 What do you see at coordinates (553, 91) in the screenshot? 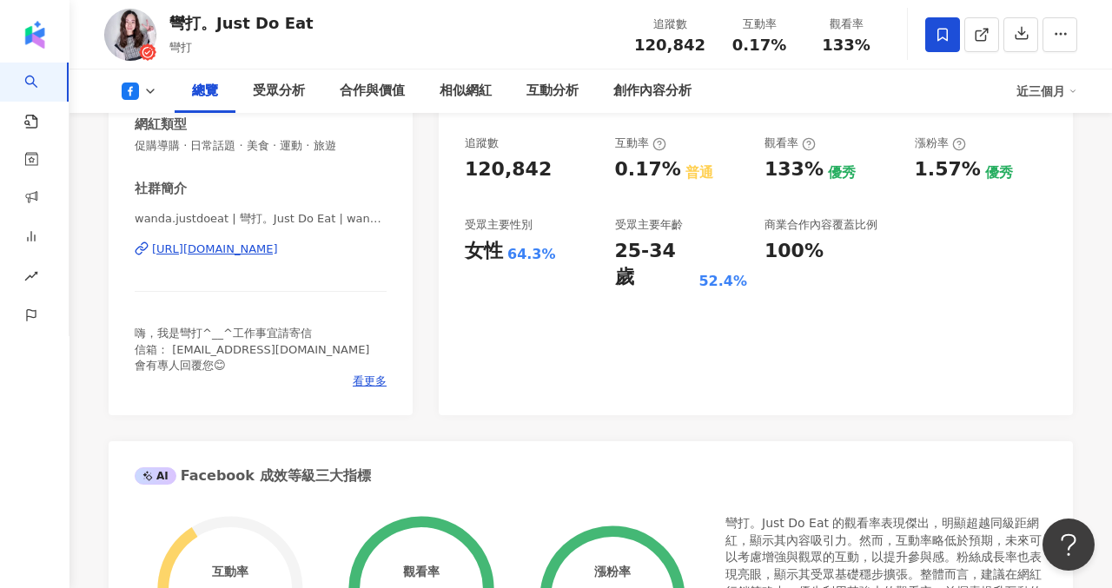
I see `div: 互動分析` at bounding box center [553, 91].